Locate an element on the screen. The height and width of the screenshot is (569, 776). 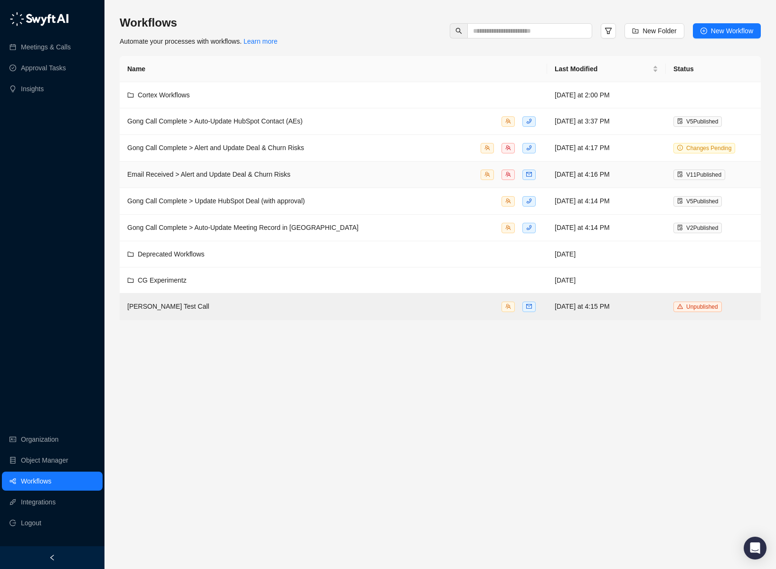
button: New Workflow is located at coordinates (727, 31).